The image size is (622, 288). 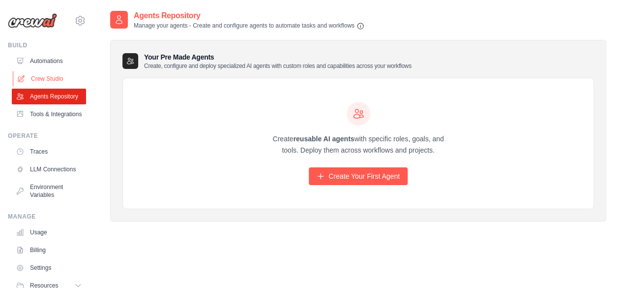 I want to click on img: Logo, so click(x=32, y=21).